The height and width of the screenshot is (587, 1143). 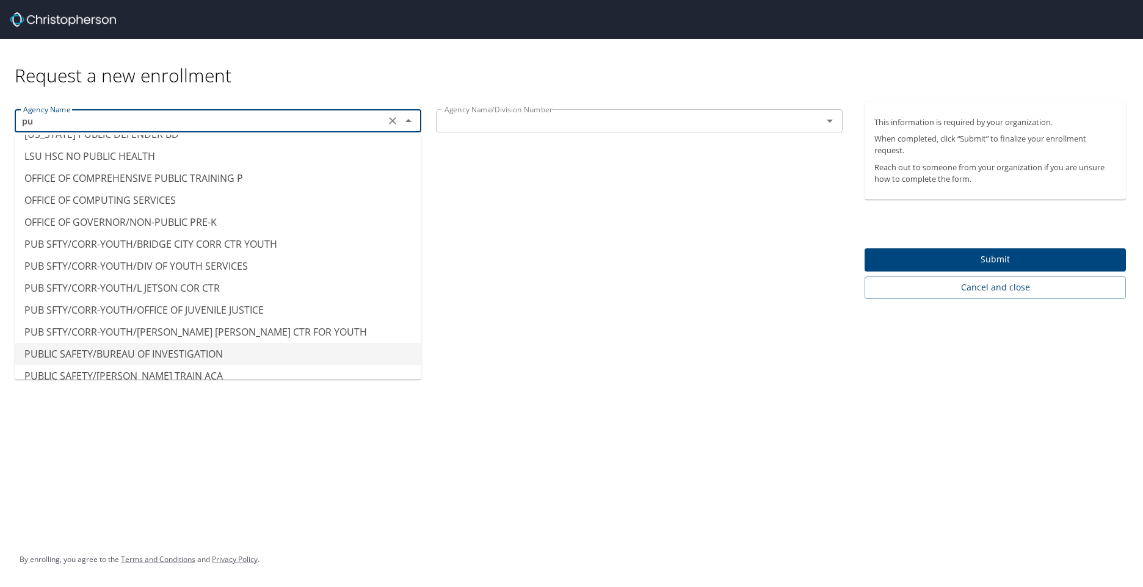 What do you see at coordinates (995, 122) in the screenshot?
I see `p: This information is required by your organization.` at bounding box center [995, 122].